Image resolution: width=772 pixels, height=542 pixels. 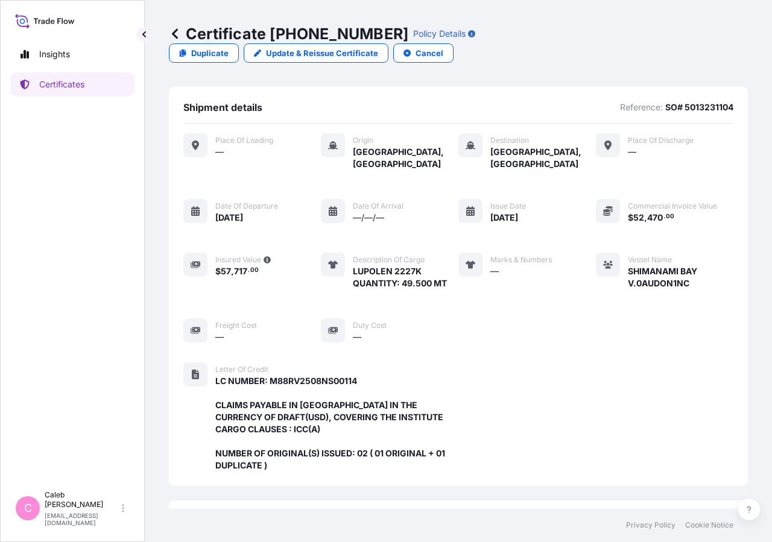 I want to click on a: Certificates, so click(x=72, y=84).